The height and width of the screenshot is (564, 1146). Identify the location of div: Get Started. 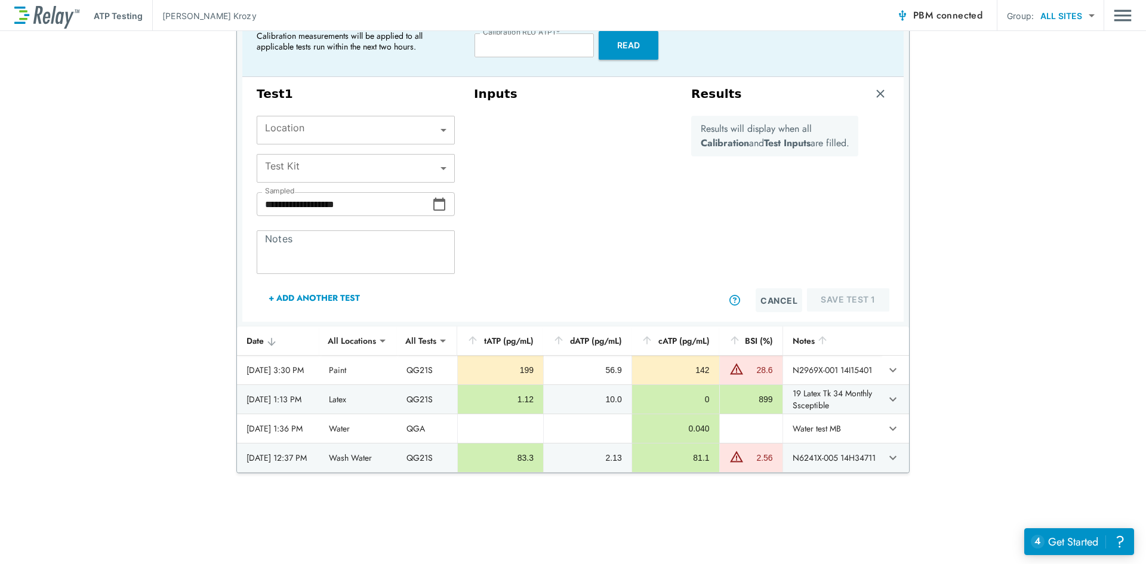
(49, 14).